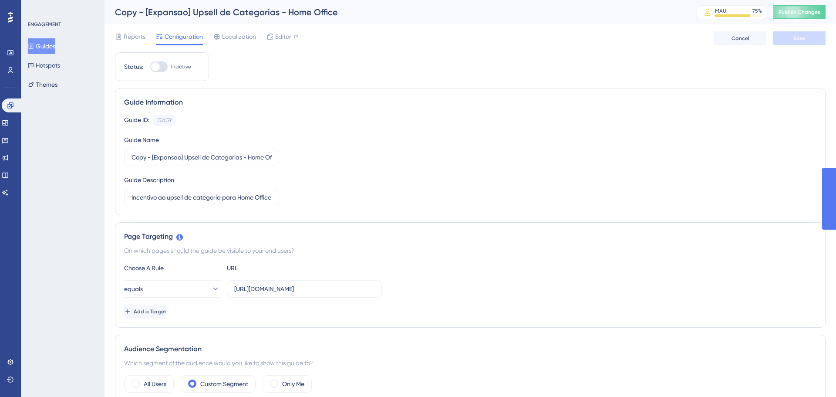  I want to click on span: Save, so click(800, 38).